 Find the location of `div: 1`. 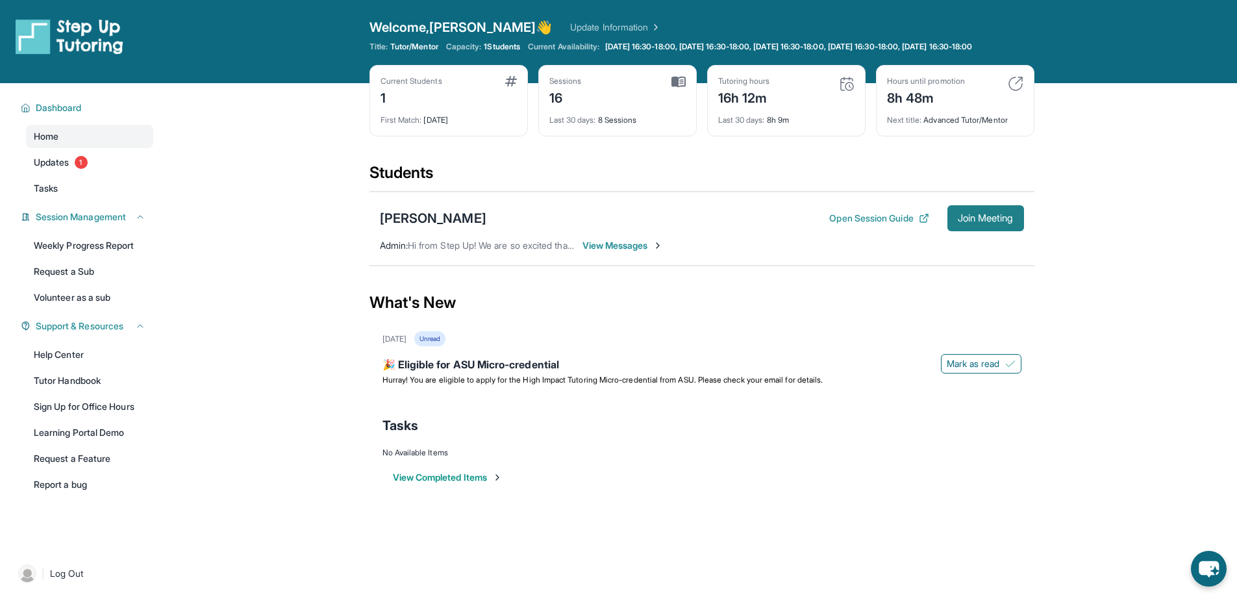

div: 1 is located at coordinates (411, 97).